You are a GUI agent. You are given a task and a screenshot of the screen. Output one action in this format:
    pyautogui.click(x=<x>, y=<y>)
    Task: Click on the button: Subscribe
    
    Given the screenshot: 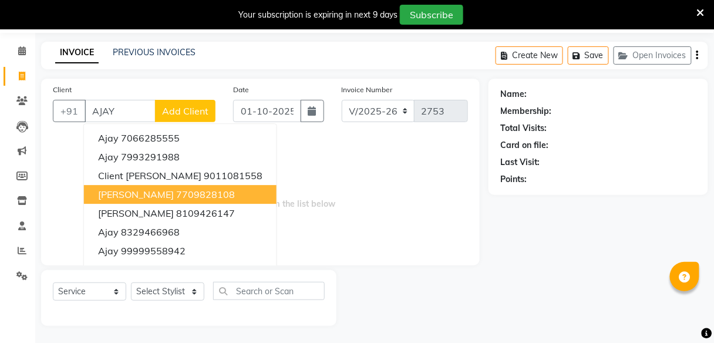 What is the action you would take?
    pyautogui.click(x=432, y=15)
    